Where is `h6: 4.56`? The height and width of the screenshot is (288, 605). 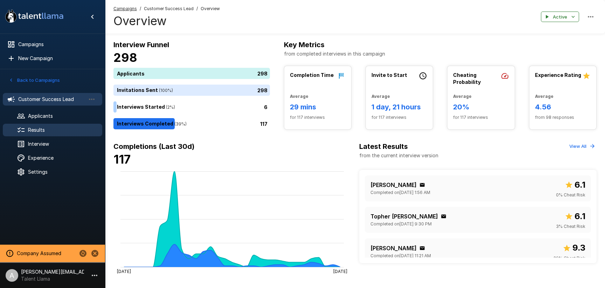
h6: 4.56 is located at coordinates (562, 107).